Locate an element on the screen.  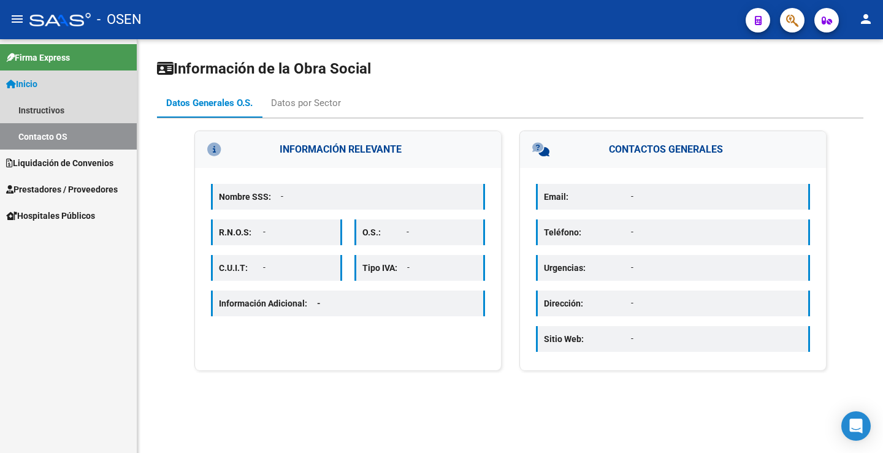
p: Nombre SSS: is located at coordinates (250, 197).